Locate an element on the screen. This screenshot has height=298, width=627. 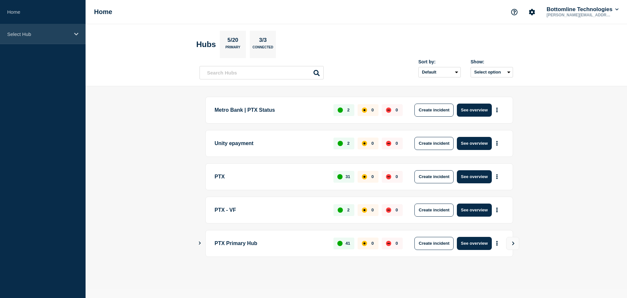
button: Bottomline Technologies is located at coordinates (582, 9).